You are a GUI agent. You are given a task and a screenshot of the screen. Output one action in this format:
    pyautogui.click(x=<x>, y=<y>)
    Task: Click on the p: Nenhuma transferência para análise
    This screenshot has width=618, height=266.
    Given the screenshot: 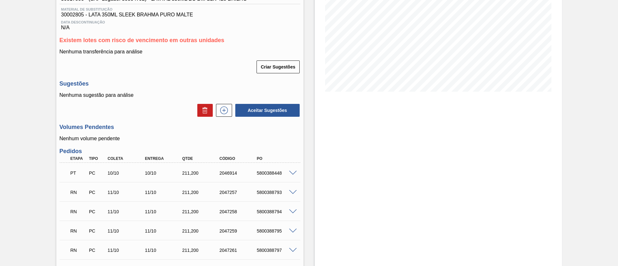 What is the action you would take?
    pyautogui.click(x=180, y=52)
    